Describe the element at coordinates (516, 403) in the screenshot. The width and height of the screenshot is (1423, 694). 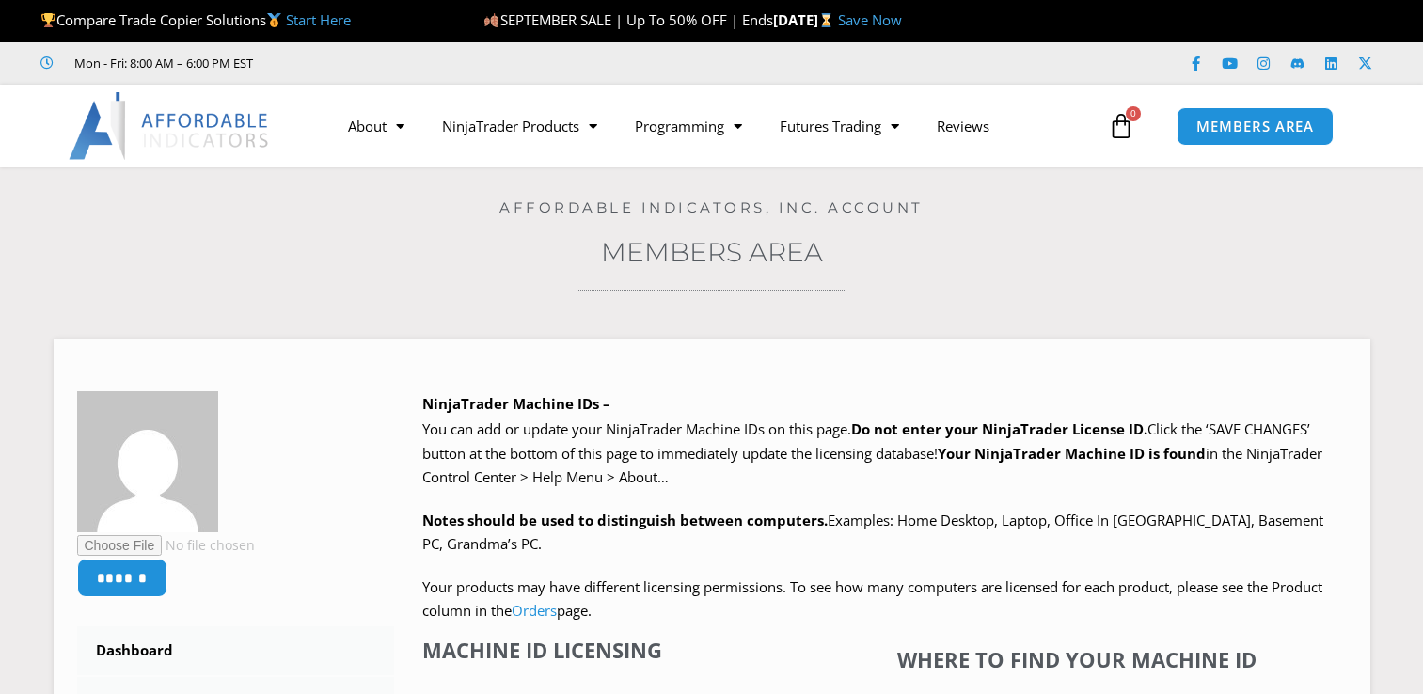
I see `b: NinjaTrader Machine IDs –` at that location.